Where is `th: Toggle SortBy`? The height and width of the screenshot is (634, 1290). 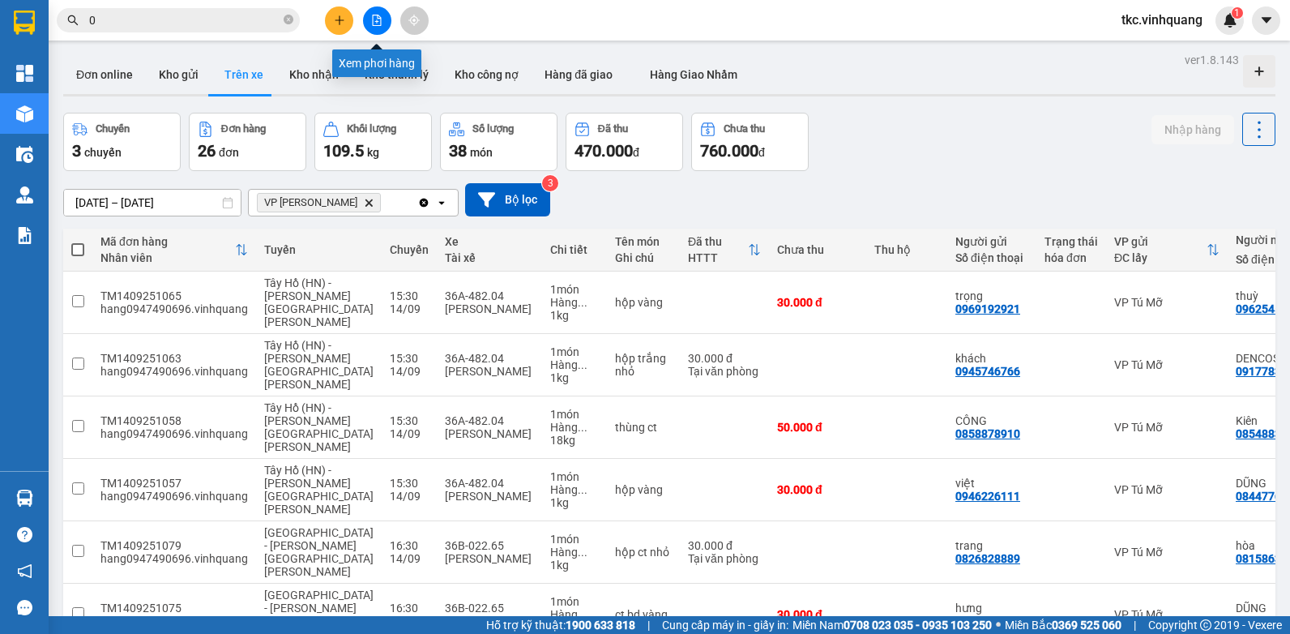
th: Toggle SortBy is located at coordinates (724, 250).